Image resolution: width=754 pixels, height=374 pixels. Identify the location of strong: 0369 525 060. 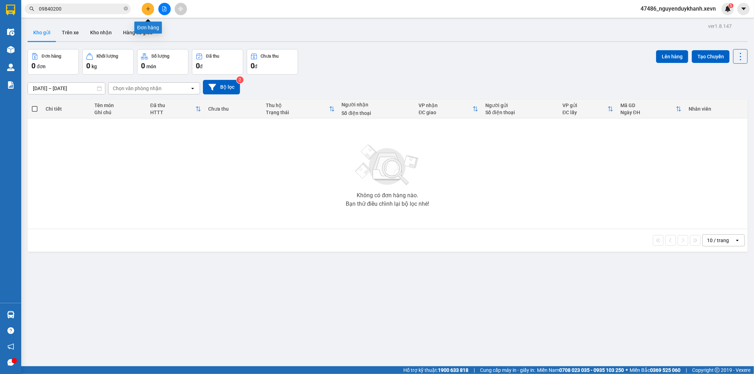
(665, 370).